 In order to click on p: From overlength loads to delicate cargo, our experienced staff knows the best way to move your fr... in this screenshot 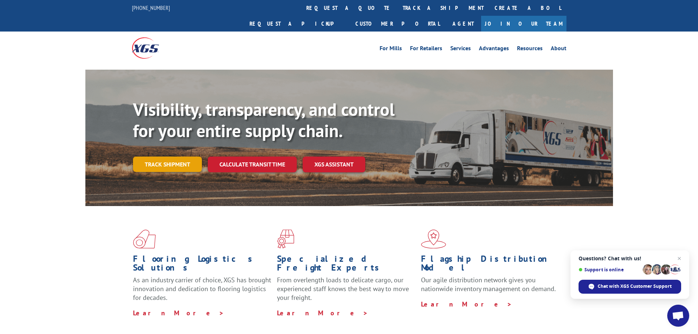, I will do `click(346, 292)`.